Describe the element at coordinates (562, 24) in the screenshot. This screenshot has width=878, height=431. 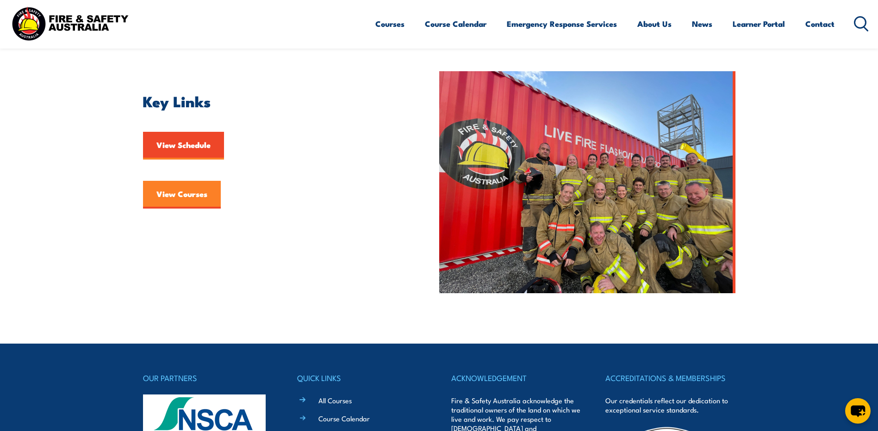
I see `a: Emergency Response Services` at that location.